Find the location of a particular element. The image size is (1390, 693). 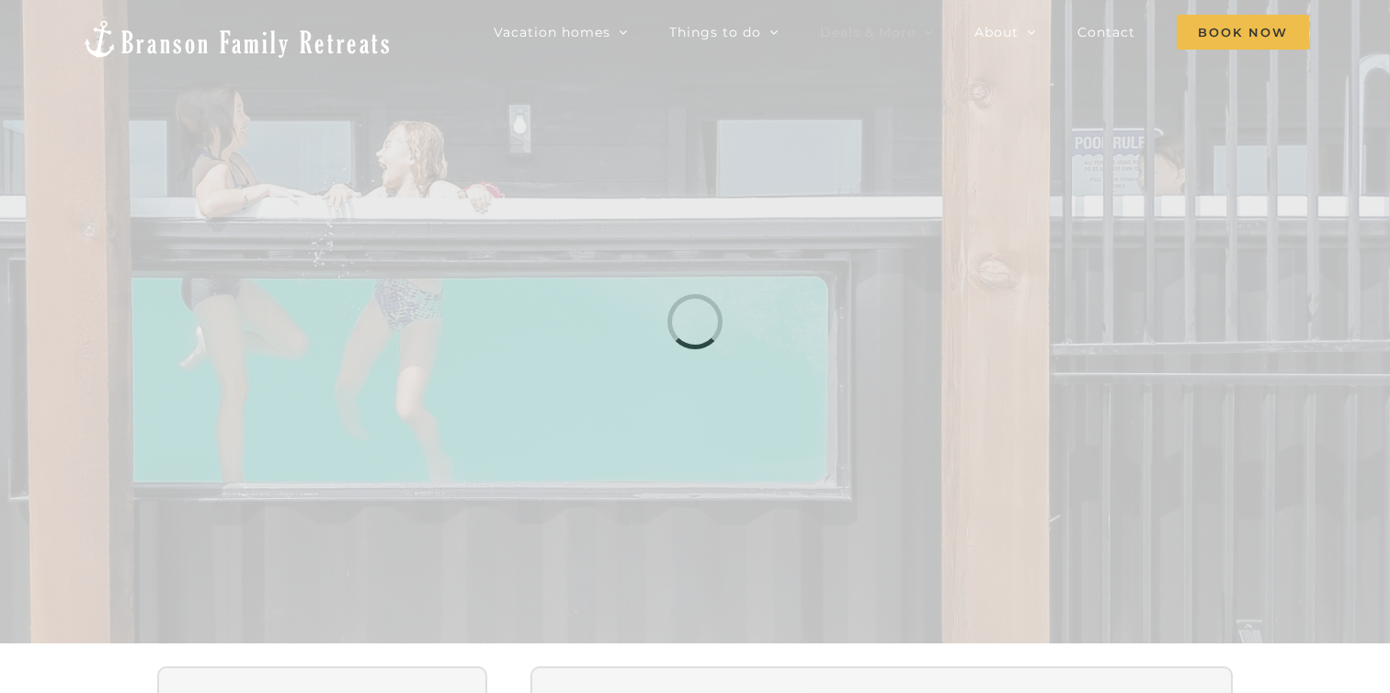

span: Book Now is located at coordinates (1243, 32).